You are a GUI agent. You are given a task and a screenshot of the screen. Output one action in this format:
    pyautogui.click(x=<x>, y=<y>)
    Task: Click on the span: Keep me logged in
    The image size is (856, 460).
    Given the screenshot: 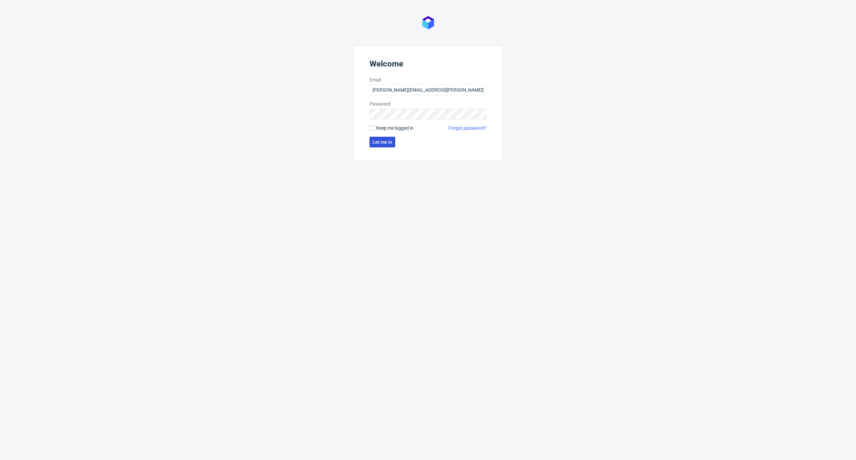 What is the action you would take?
    pyautogui.click(x=395, y=128)
    